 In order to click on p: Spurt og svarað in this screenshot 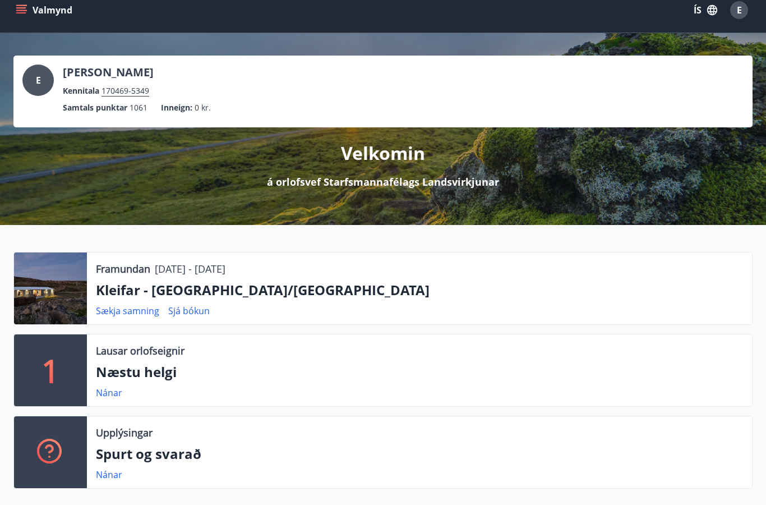, I will do `click(419, 454)`.